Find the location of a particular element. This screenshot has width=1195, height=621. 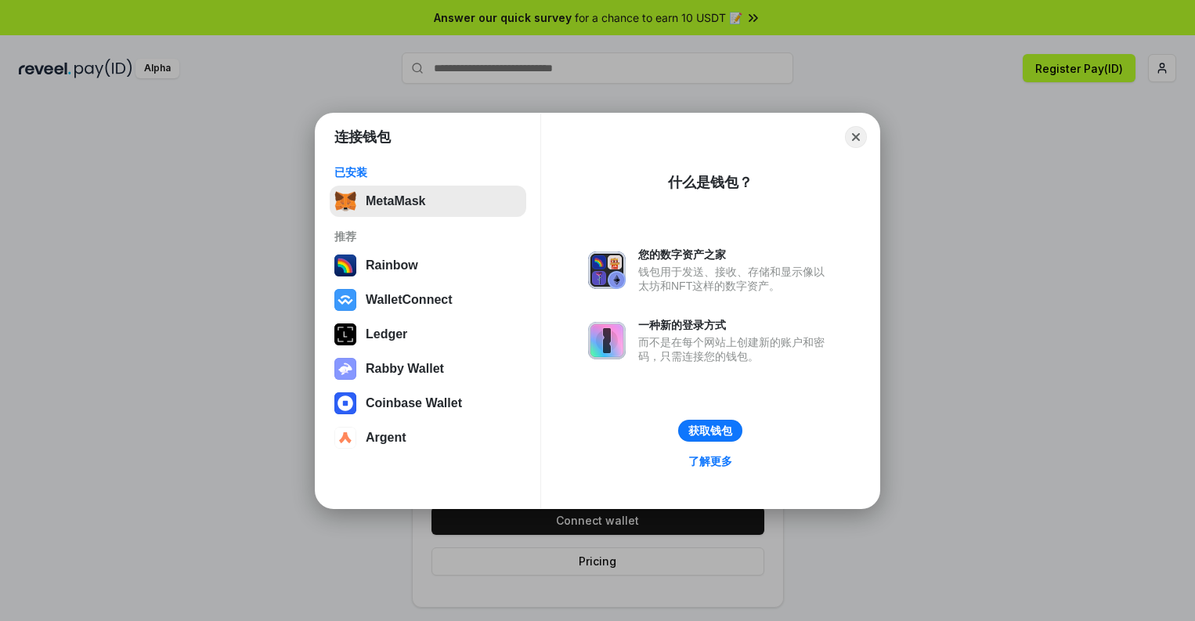

div: 一种新的登录方式 is located at coordinates (735, 325).